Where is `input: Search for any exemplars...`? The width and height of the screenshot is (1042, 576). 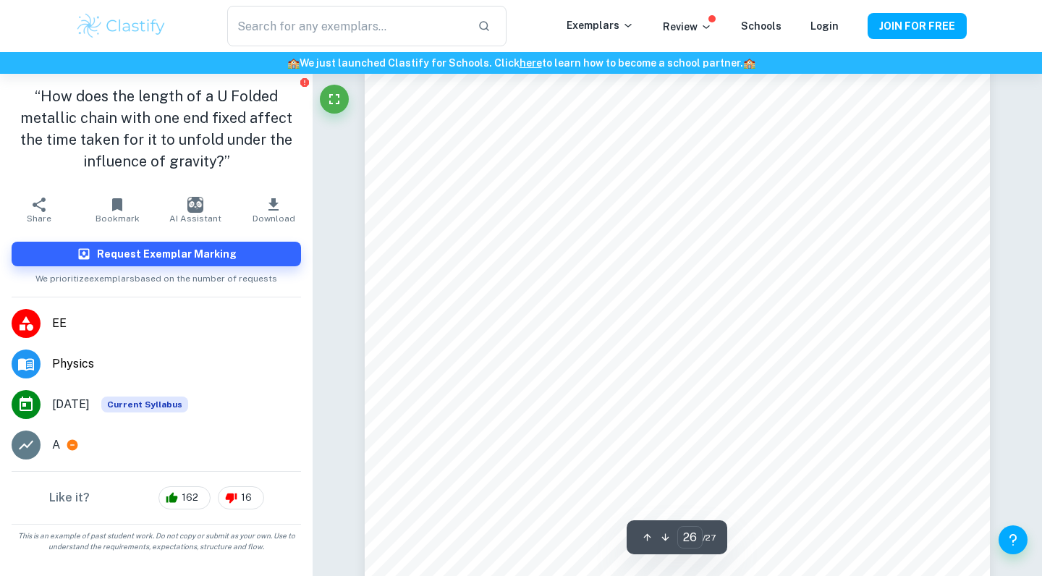
input: Search for any exemplars... is located at coordinates (347, 26).